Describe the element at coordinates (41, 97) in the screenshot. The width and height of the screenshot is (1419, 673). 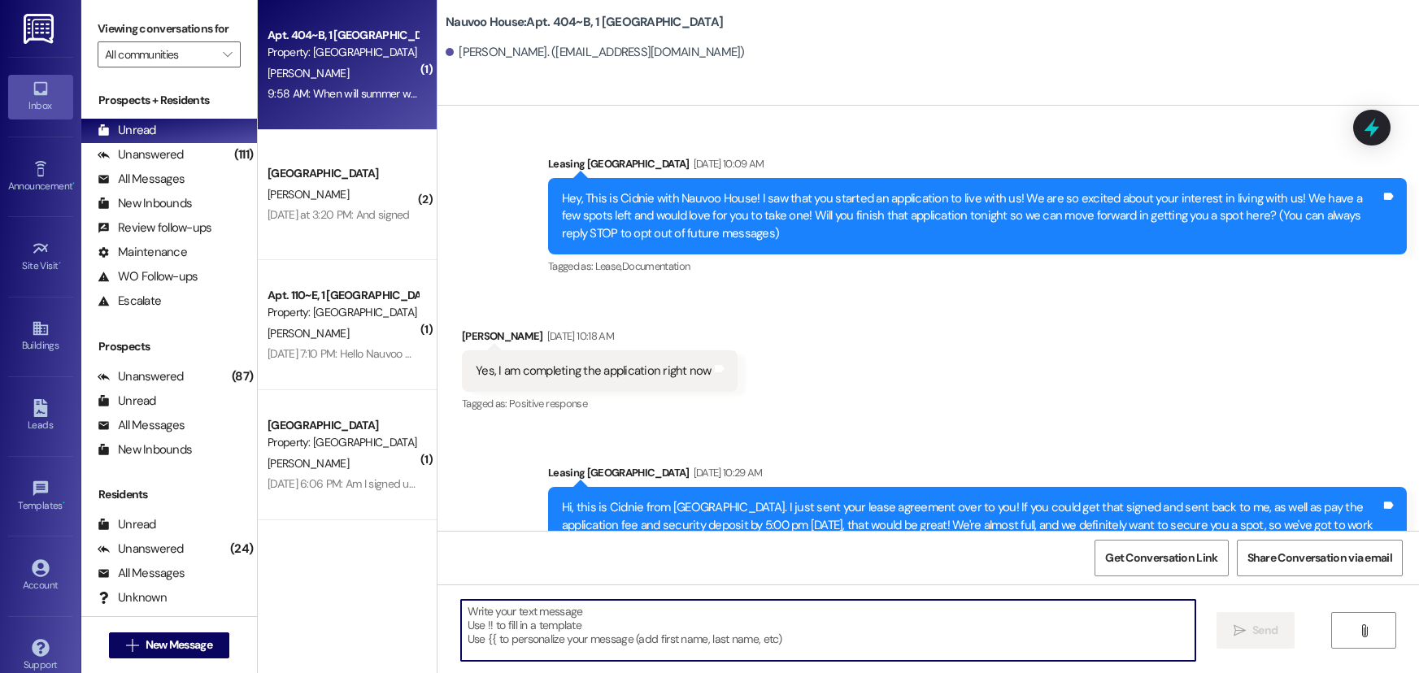
I see `a: Inbox` at that location.